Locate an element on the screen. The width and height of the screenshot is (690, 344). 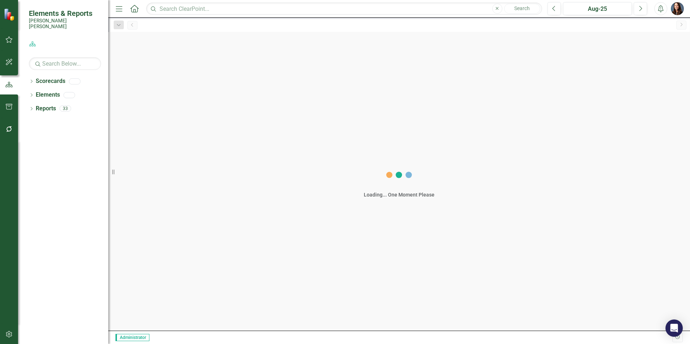
a: Elements is located at coordinates (48, 95).